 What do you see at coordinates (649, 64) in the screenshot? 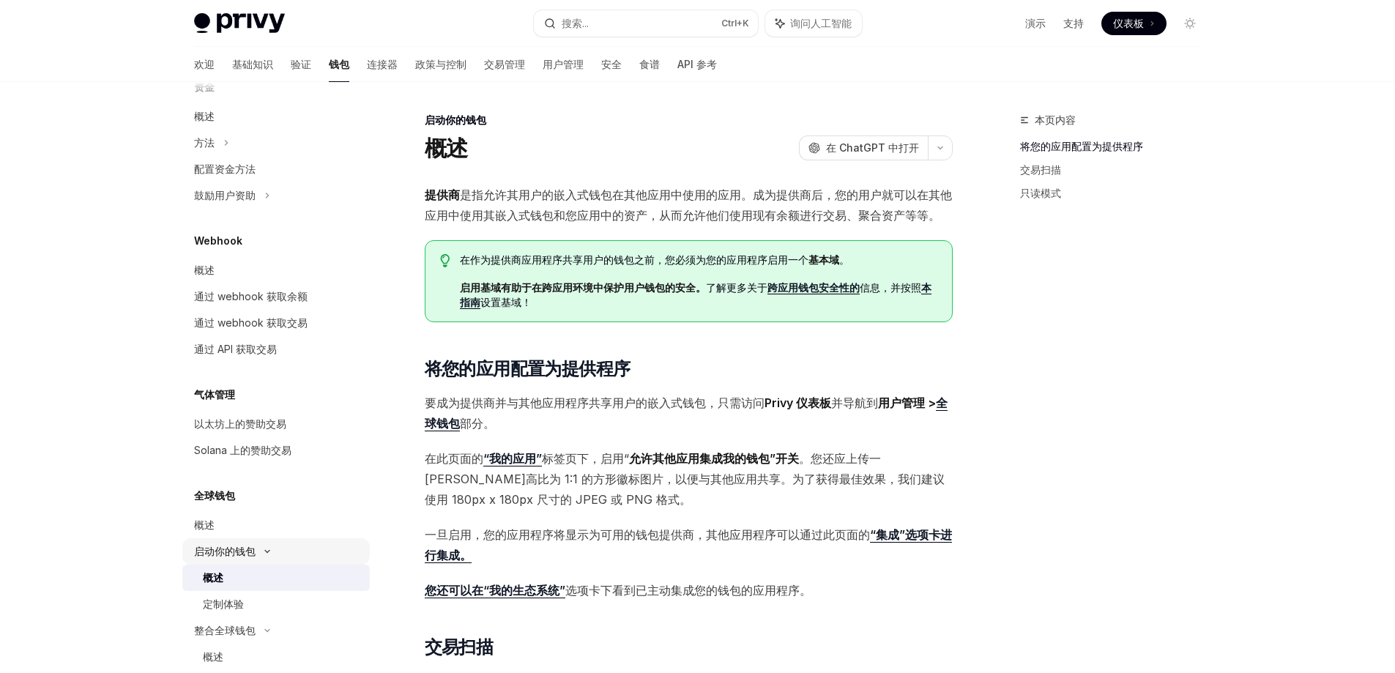
I see `font: 食谱` at bounding box center [649, 64].